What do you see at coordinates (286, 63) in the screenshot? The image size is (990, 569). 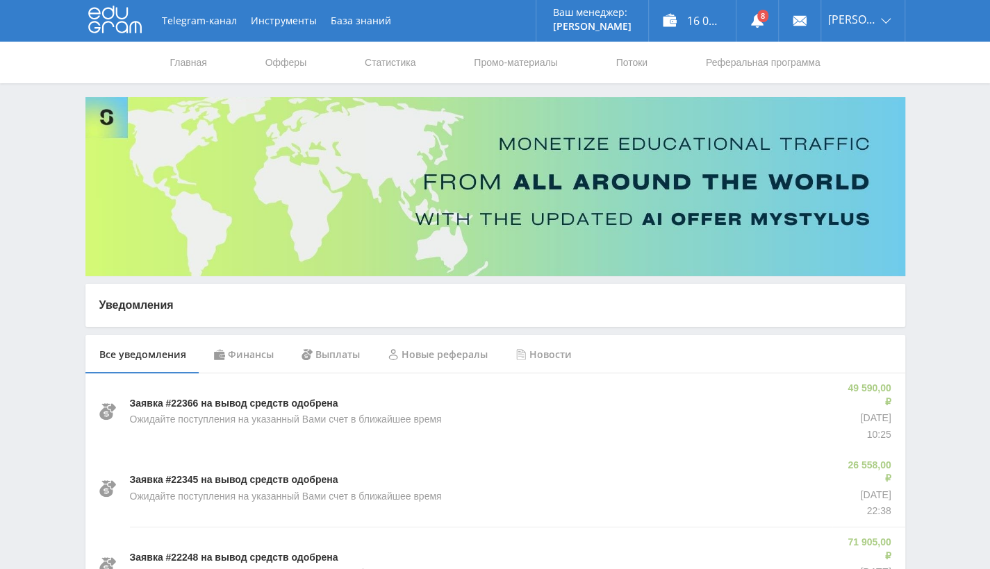 I see `a: Офферы` at bounding box center [286, 63].